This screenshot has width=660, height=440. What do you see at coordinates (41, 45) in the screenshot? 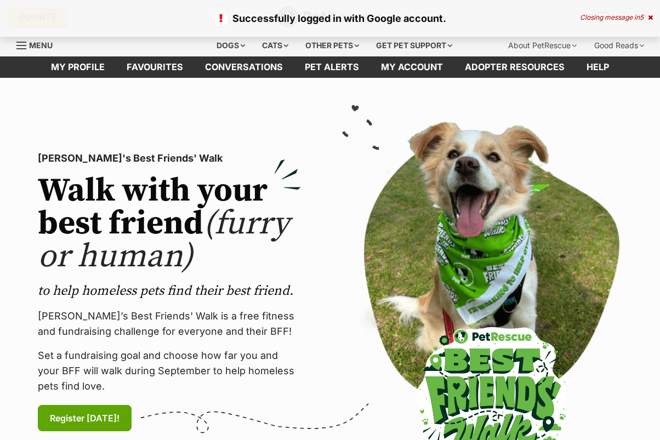
I see `span: Menu` at bounding box center [41, 45].